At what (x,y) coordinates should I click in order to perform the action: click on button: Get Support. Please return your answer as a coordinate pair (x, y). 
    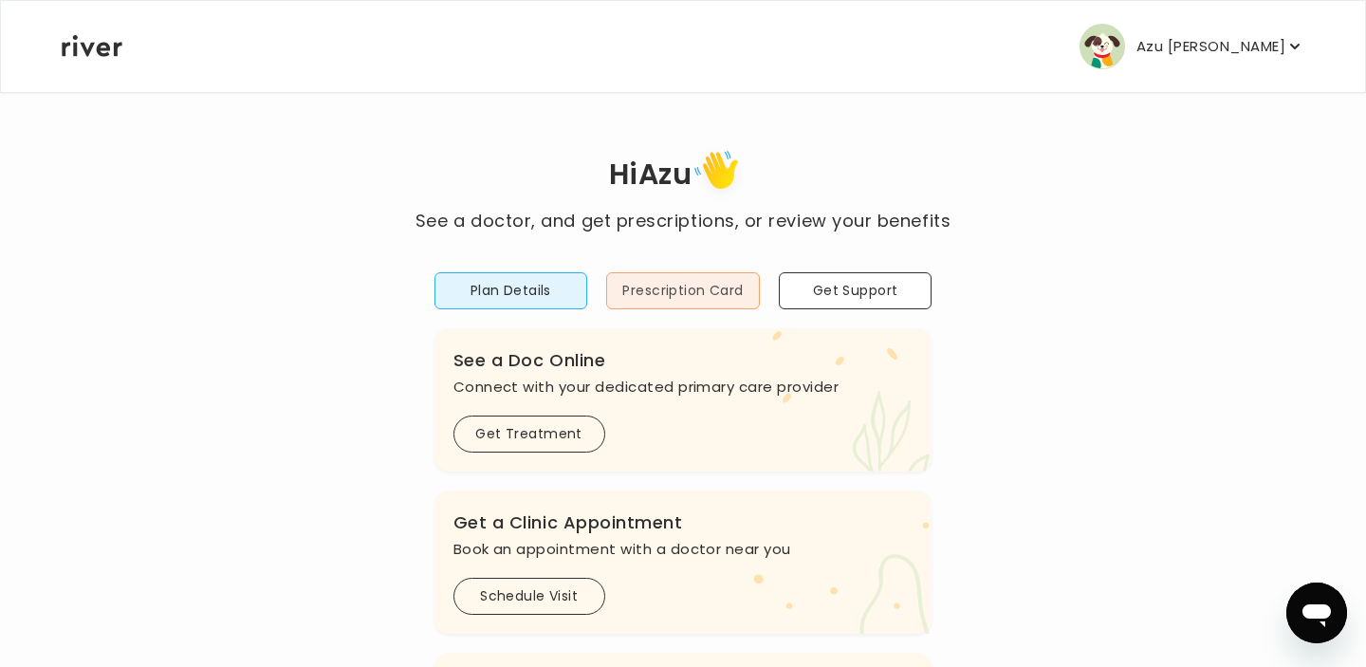
    Looking at the image, I should click on (856, 290).